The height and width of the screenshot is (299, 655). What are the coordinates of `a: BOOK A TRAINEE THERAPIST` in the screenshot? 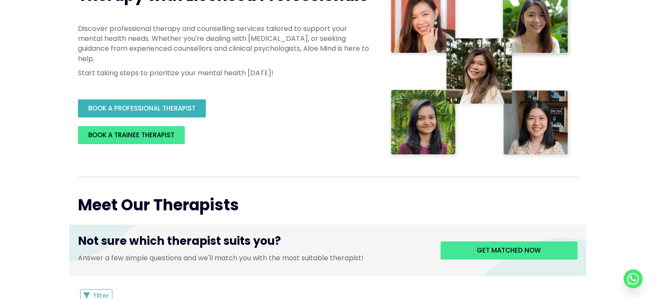 It's located at (131, 135).